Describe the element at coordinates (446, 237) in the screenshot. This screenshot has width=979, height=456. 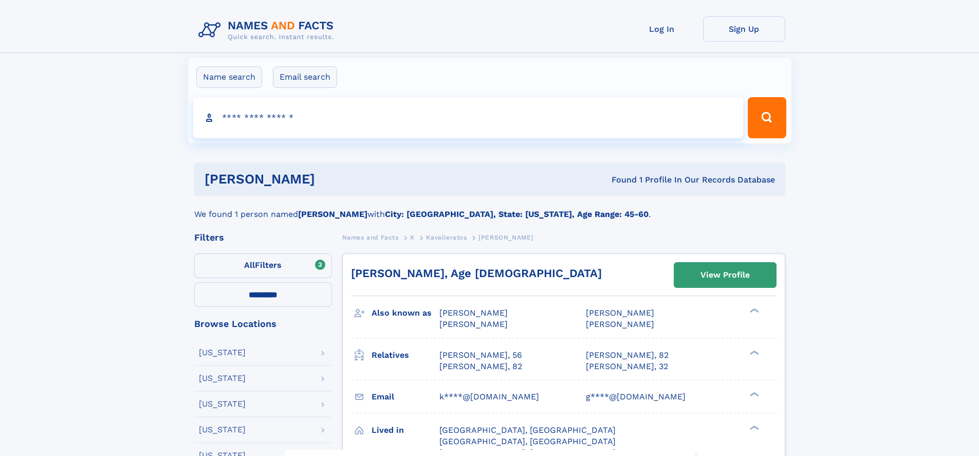
I see `span: Kavalieratos` at that location.